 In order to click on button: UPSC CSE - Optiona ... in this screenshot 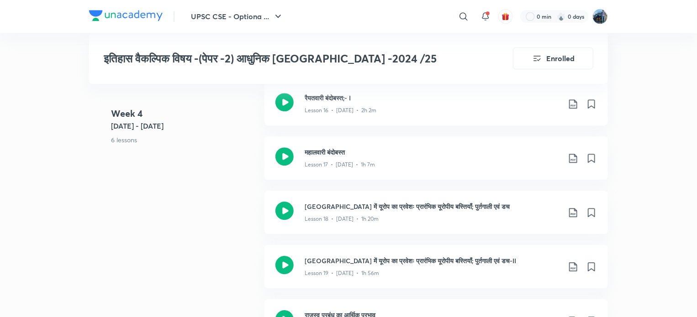, I will do `click(237, 16)`.